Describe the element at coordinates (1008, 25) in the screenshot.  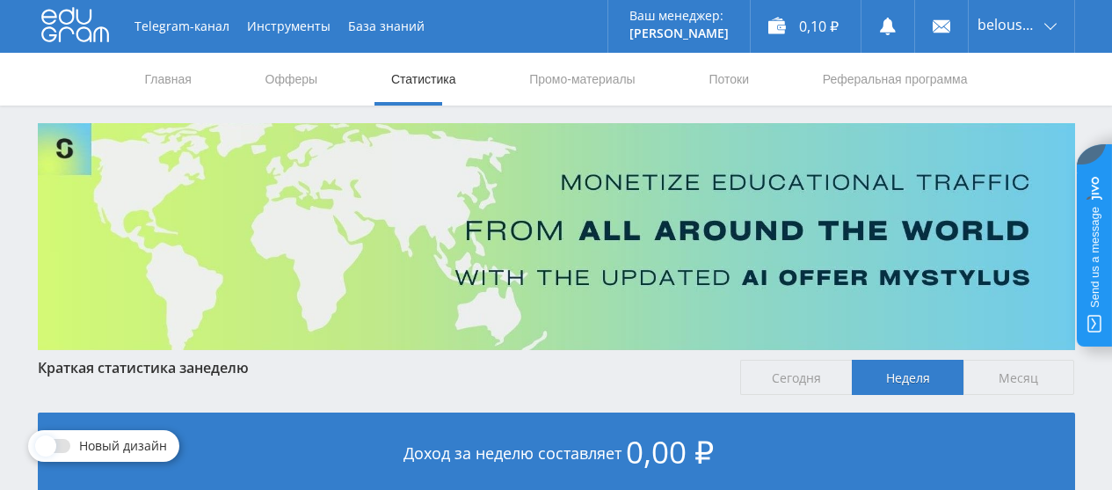
I see `span: belousova1964` at that location.